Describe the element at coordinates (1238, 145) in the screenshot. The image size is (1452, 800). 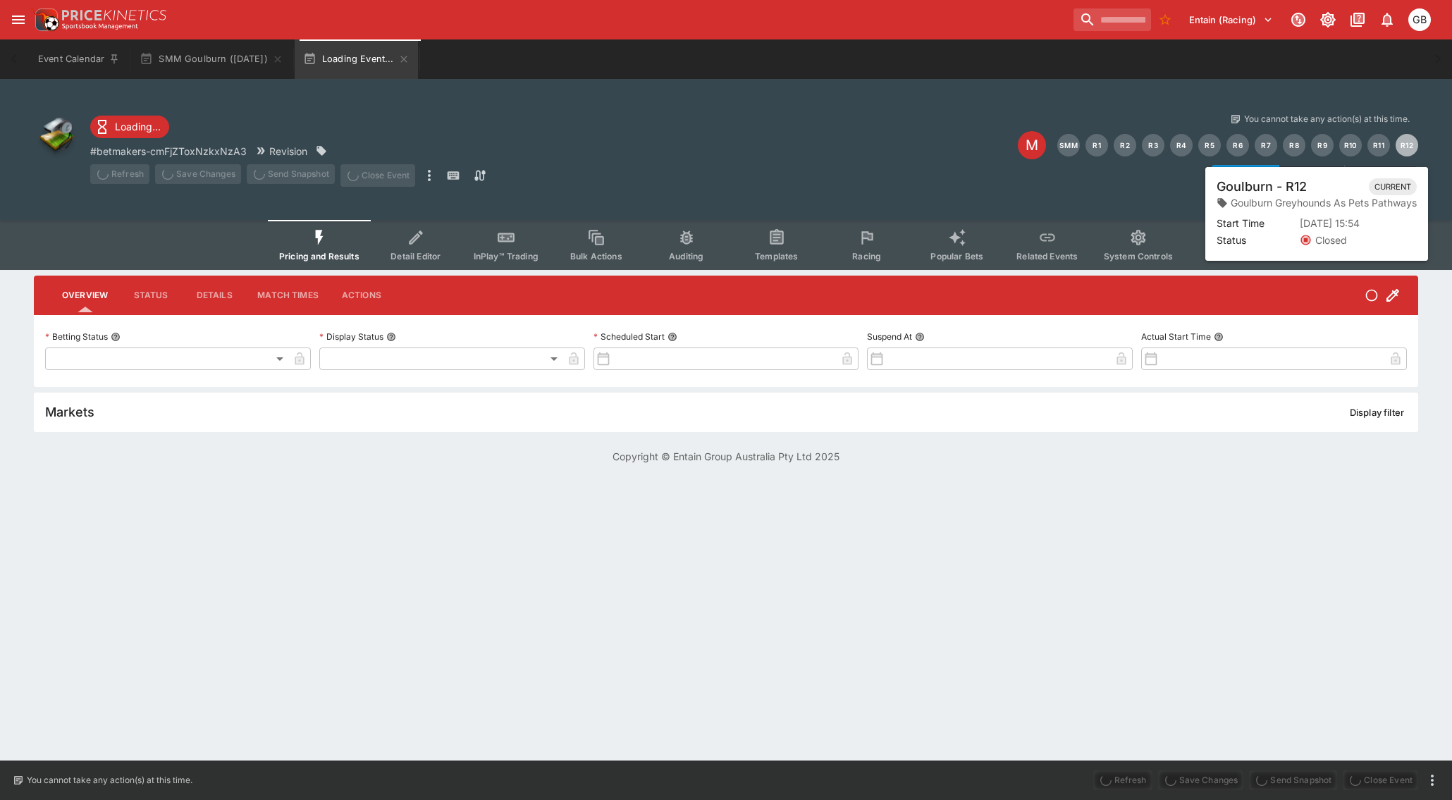
I see `nav: pagination navigation` at that location.